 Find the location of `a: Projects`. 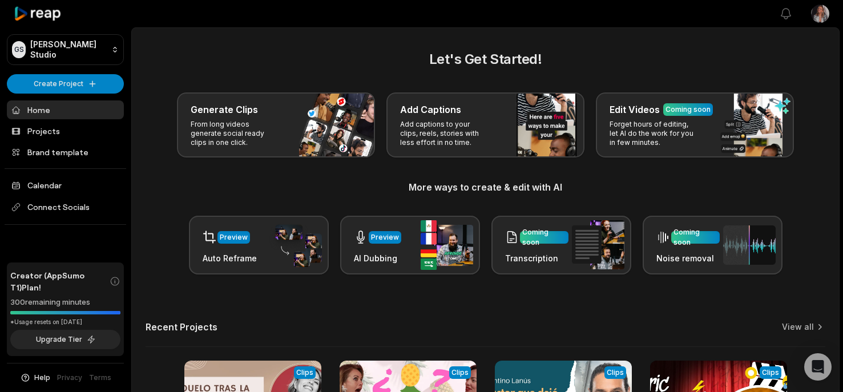

a: Projects is located at coordinates (65, 131).